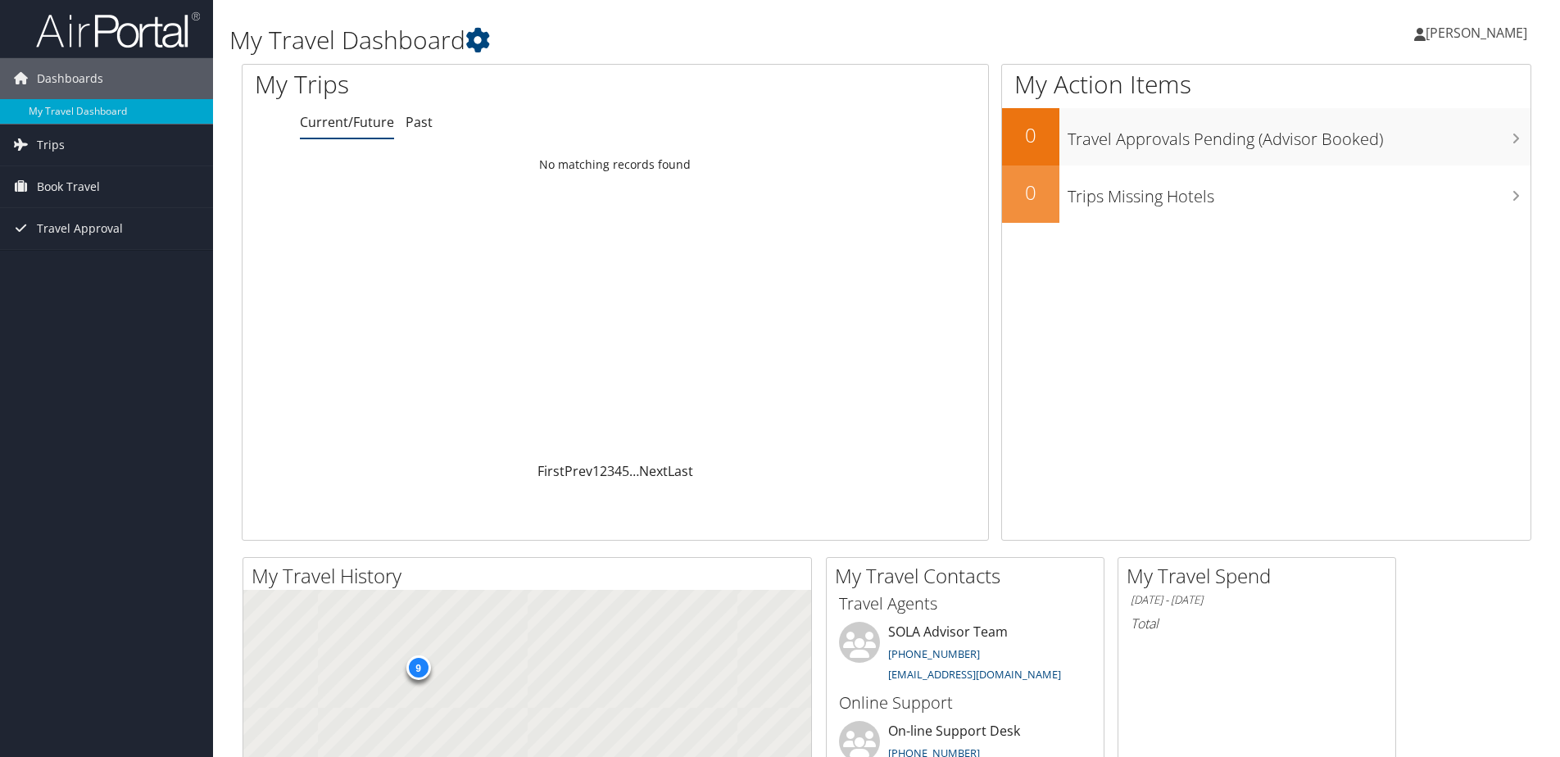 This screenshot has width=1560, height=757. I want to click on a: Next, so click(653, 471).